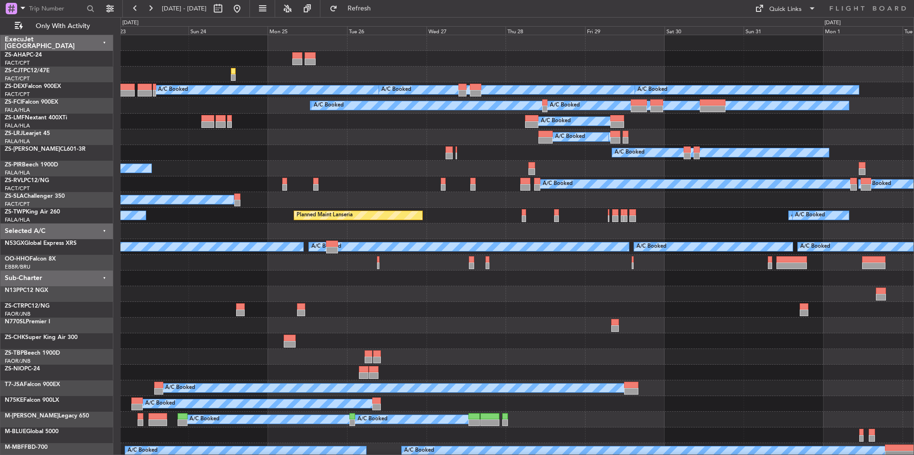  Describe the element at coordinates (26, 448) in the screenshot. I see `a: M-MBFFBD-700` at that location.